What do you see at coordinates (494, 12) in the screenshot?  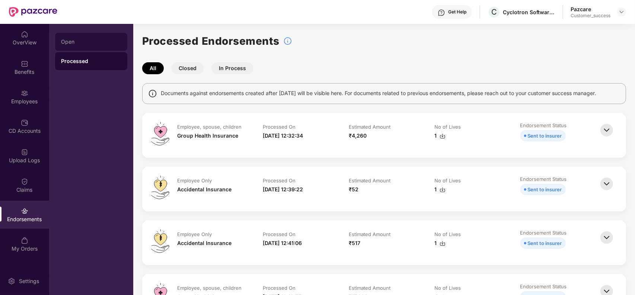 I see `span: C` at bounding box center [494, 12].